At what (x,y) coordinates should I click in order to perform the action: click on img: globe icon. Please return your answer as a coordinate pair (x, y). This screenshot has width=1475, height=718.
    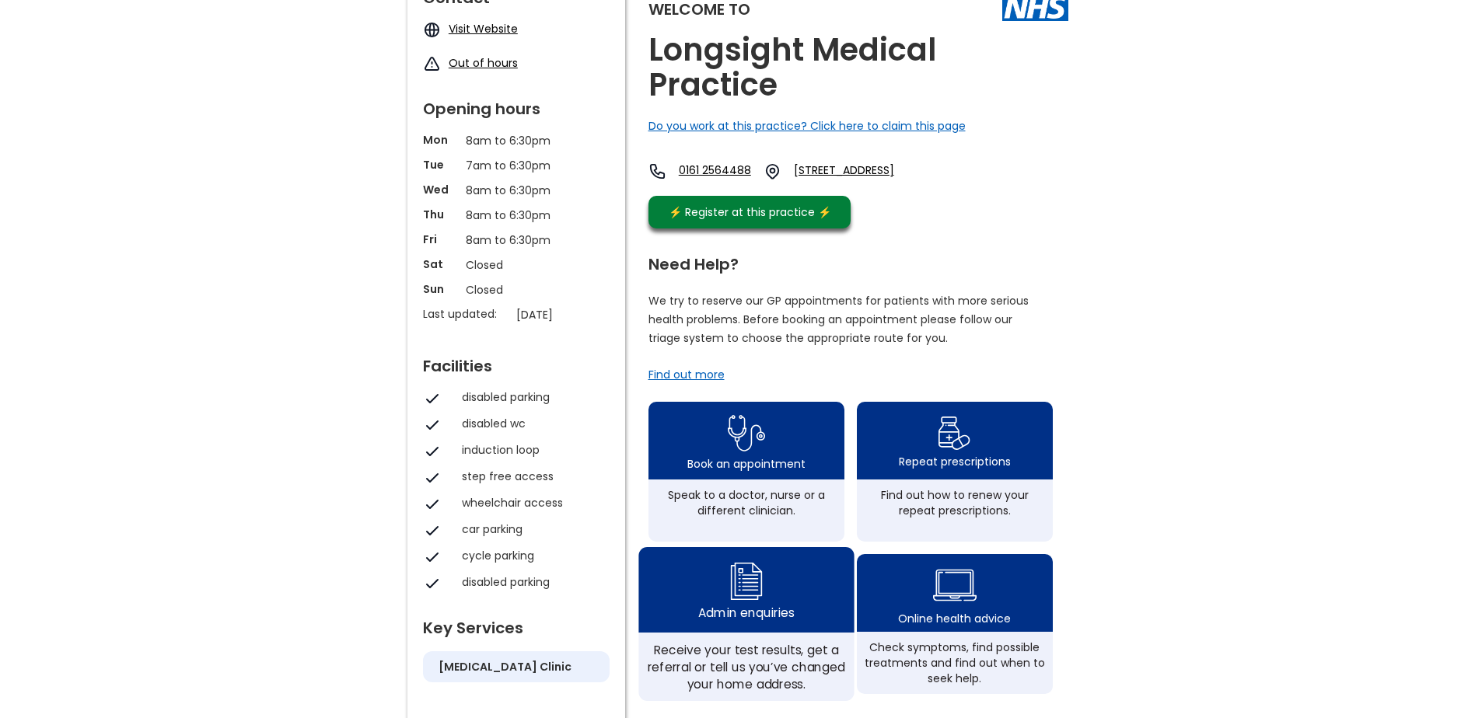
    Looking at the image, I should click on (431, 30).